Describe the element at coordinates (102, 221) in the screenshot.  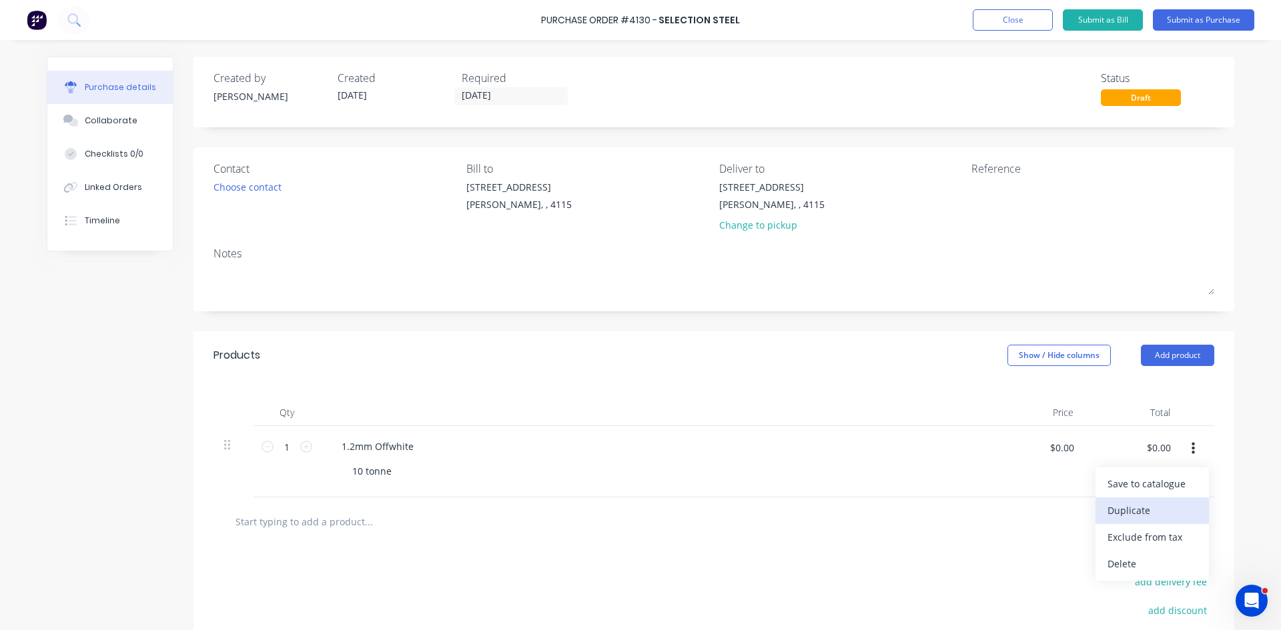
I see `div: Timeline` at that location.